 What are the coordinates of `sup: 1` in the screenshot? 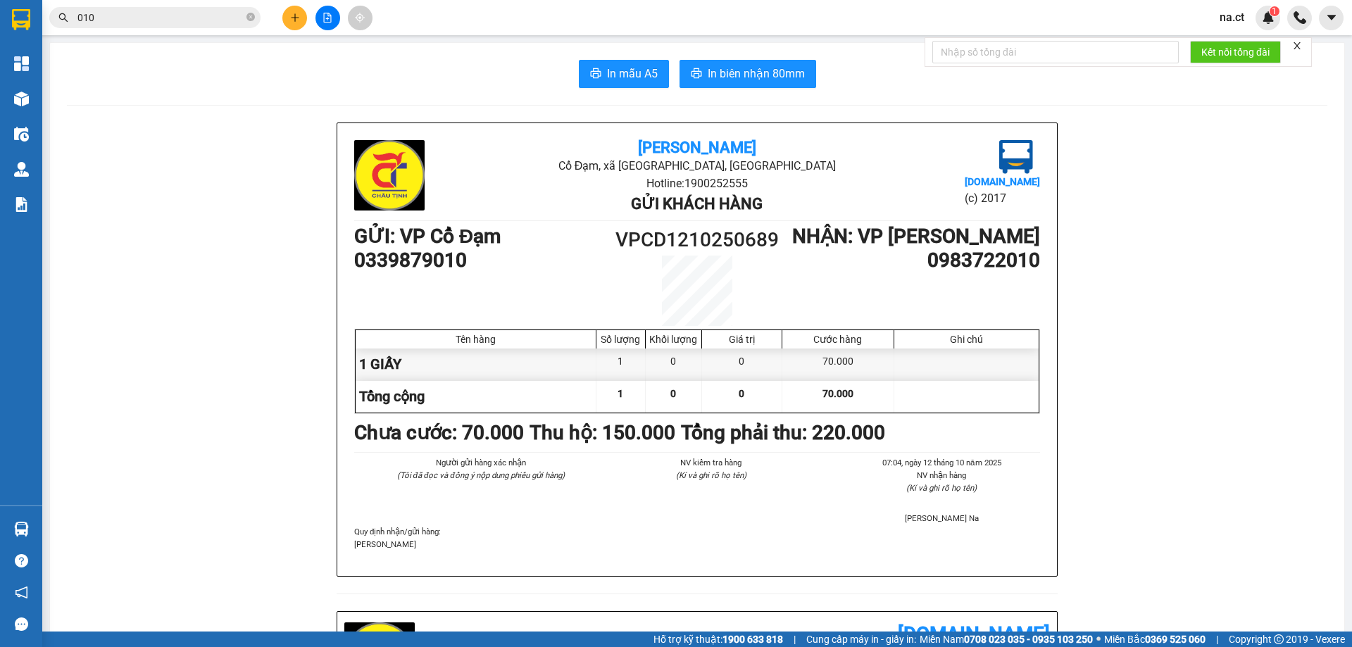 It's located at (1274, 11).